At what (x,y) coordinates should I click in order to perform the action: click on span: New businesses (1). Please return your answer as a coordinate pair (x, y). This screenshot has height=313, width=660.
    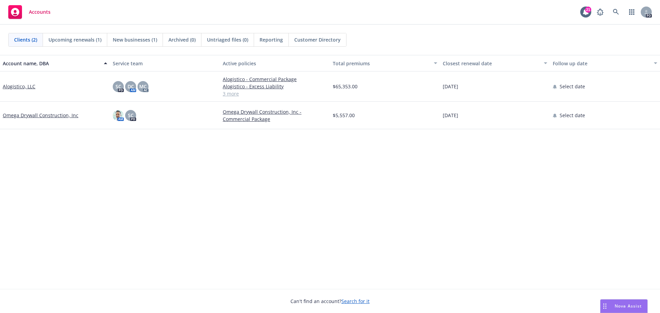
    Looking at the image, I should click on (135, 40).